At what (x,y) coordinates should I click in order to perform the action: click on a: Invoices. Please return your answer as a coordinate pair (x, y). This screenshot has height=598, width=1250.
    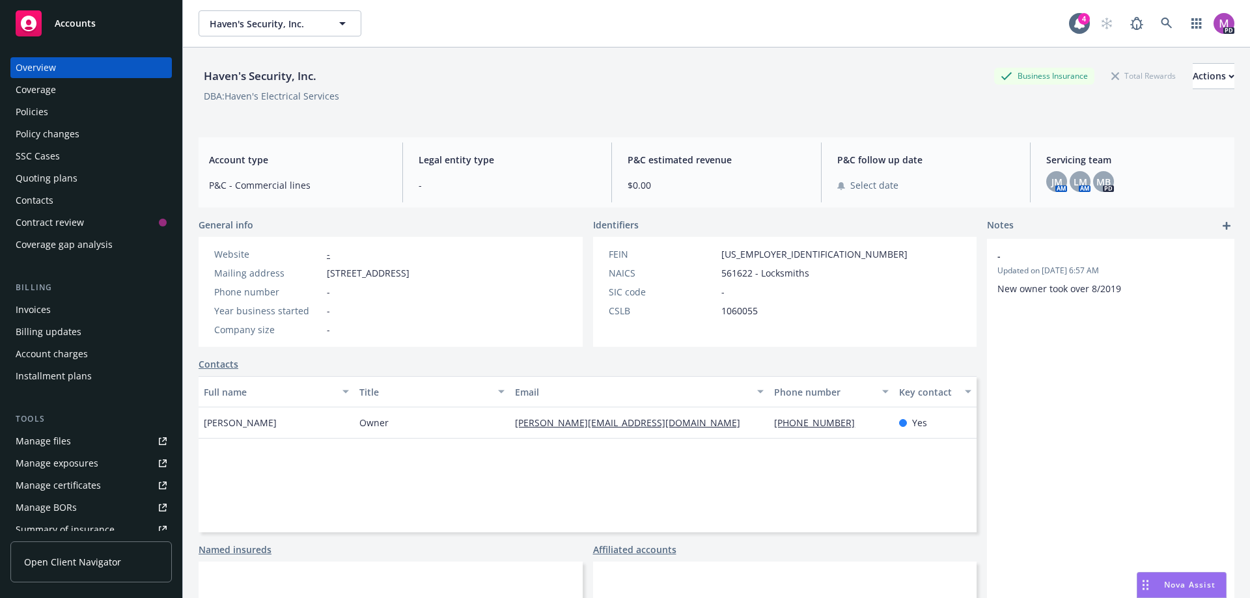
    Looking at the image, I should click on (91, 310).